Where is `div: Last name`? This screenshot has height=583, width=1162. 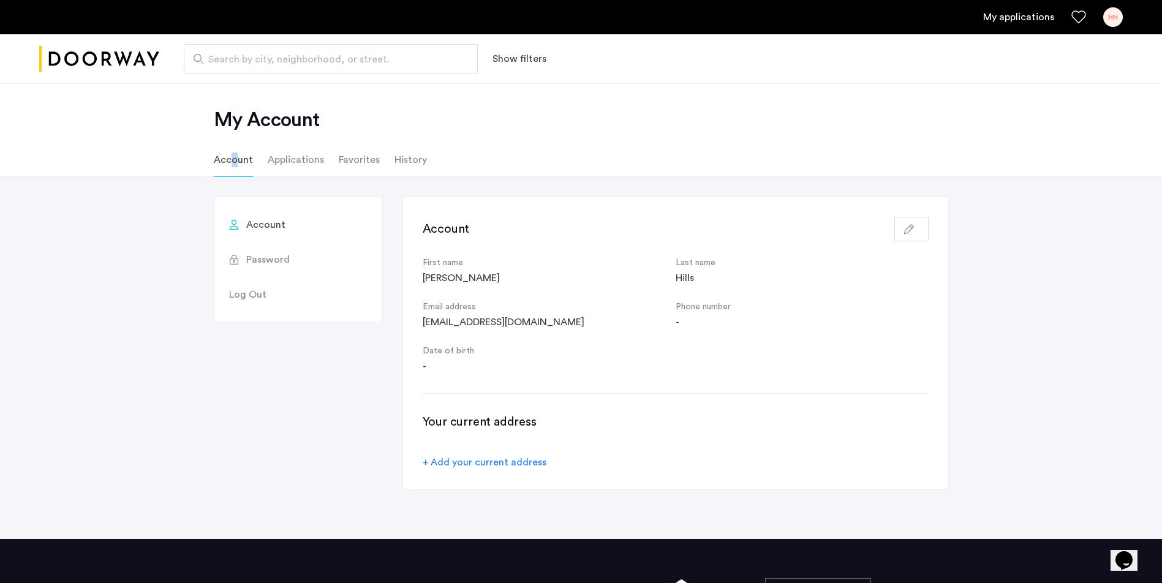
div: Last name is located at coordinates (802, 263).